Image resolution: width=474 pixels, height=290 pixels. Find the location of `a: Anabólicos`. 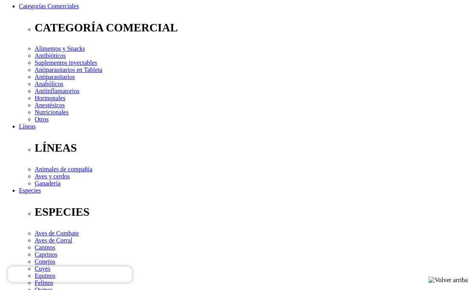

a: Anabólicos is located at coordinates (49, 84).